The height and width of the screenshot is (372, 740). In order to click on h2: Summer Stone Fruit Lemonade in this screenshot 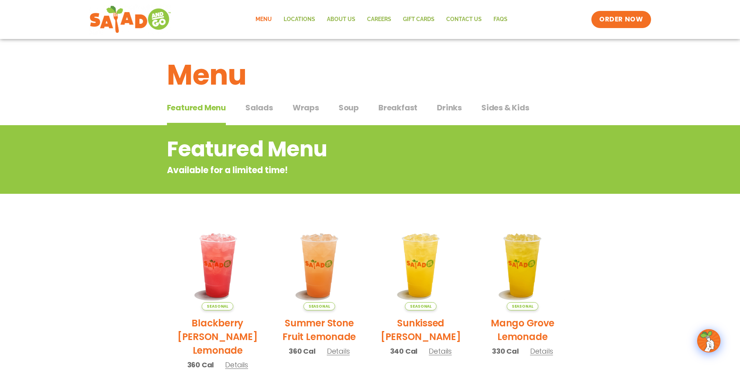, I will do `click(319, 330)`.